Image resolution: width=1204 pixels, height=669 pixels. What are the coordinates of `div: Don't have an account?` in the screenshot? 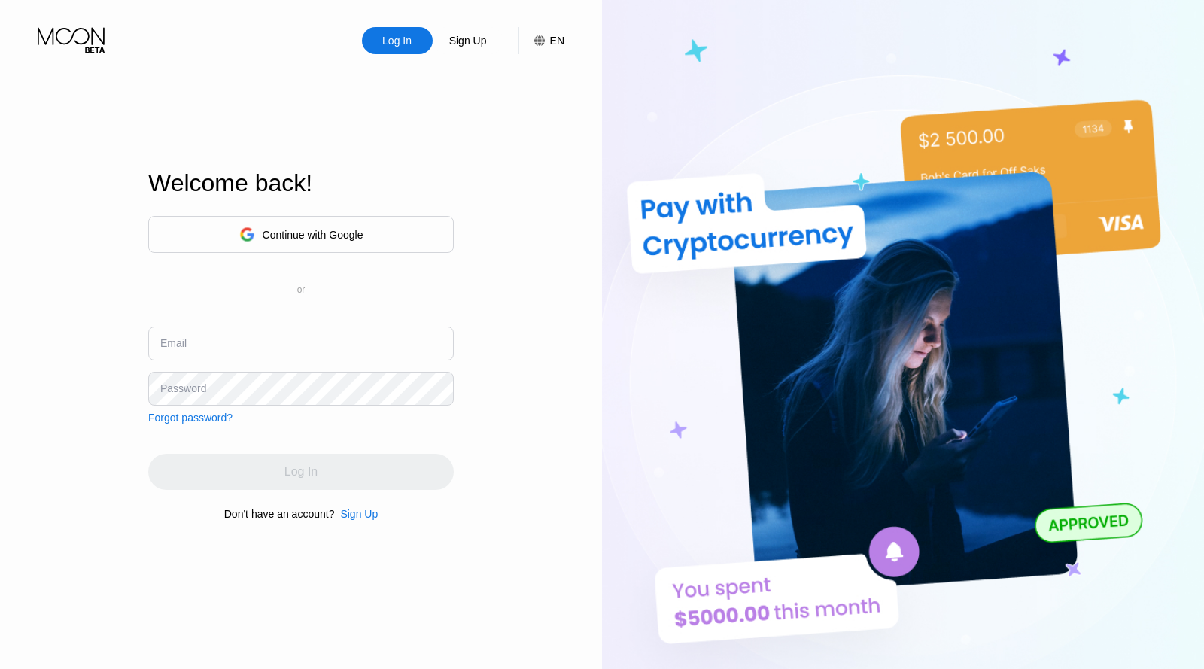 It's located at (279, 514).